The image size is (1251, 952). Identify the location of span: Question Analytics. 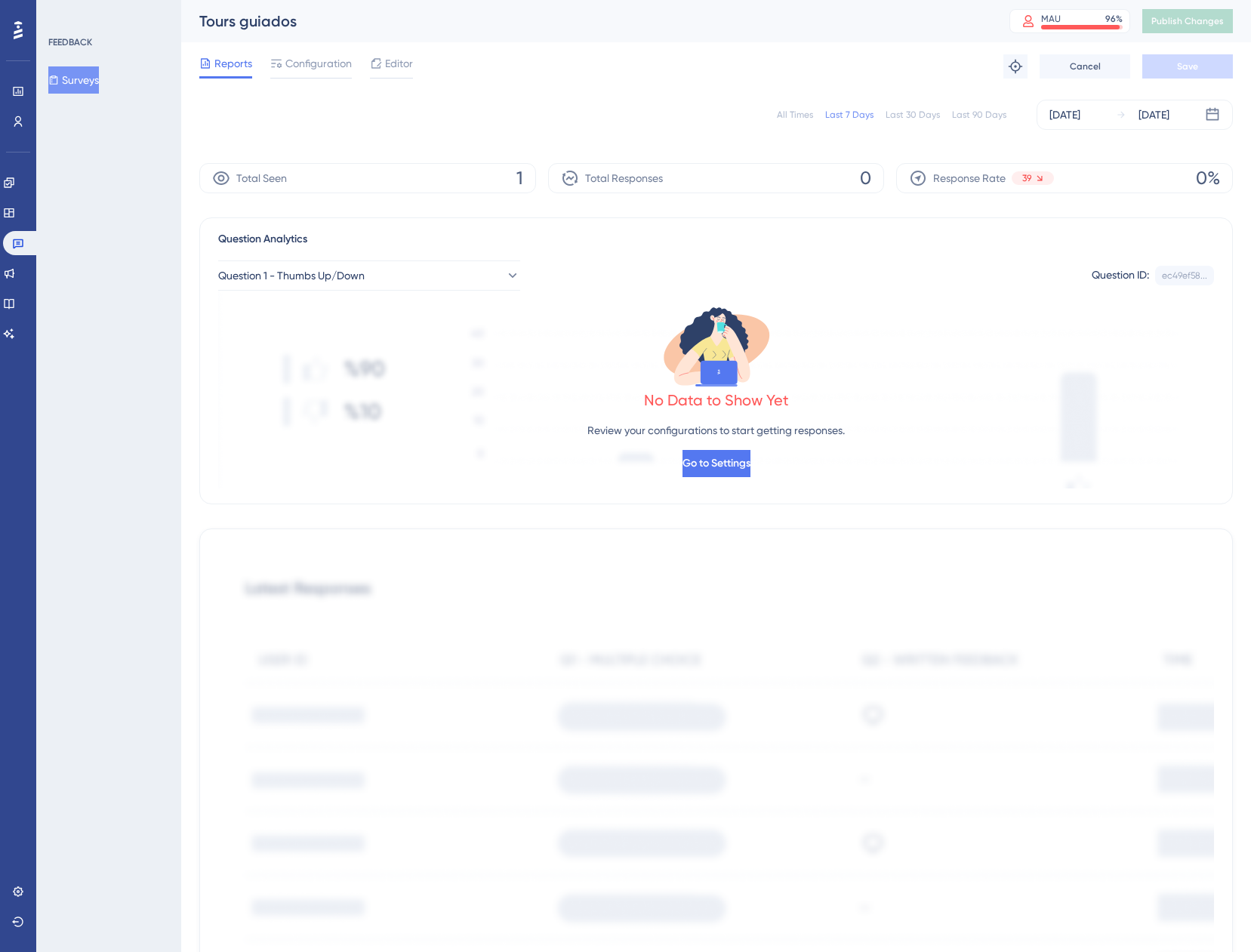
(263, 239).